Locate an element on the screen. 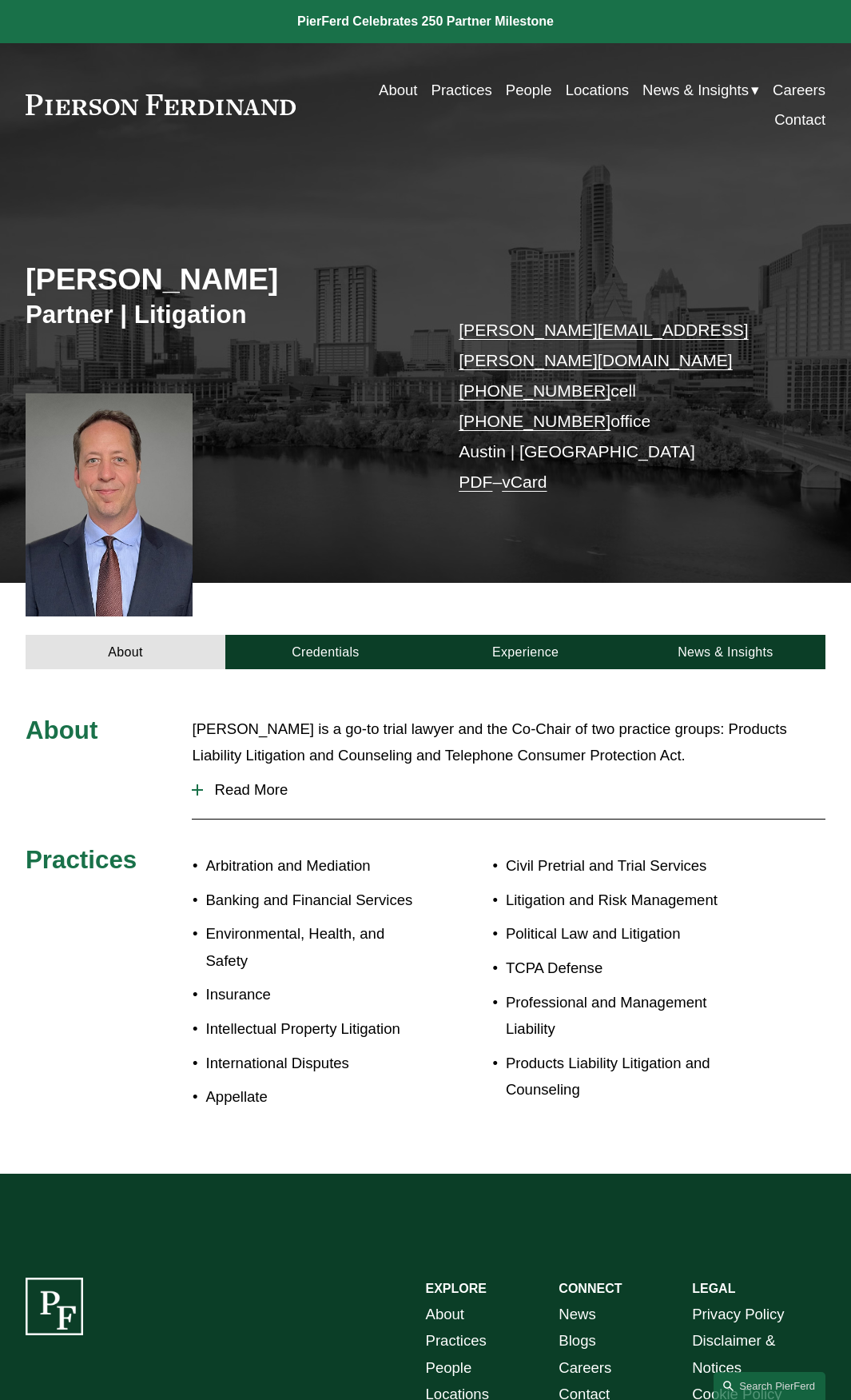 This screenshot has height=1400, width=851. a: Credentials is located at coordinates (326, 652).